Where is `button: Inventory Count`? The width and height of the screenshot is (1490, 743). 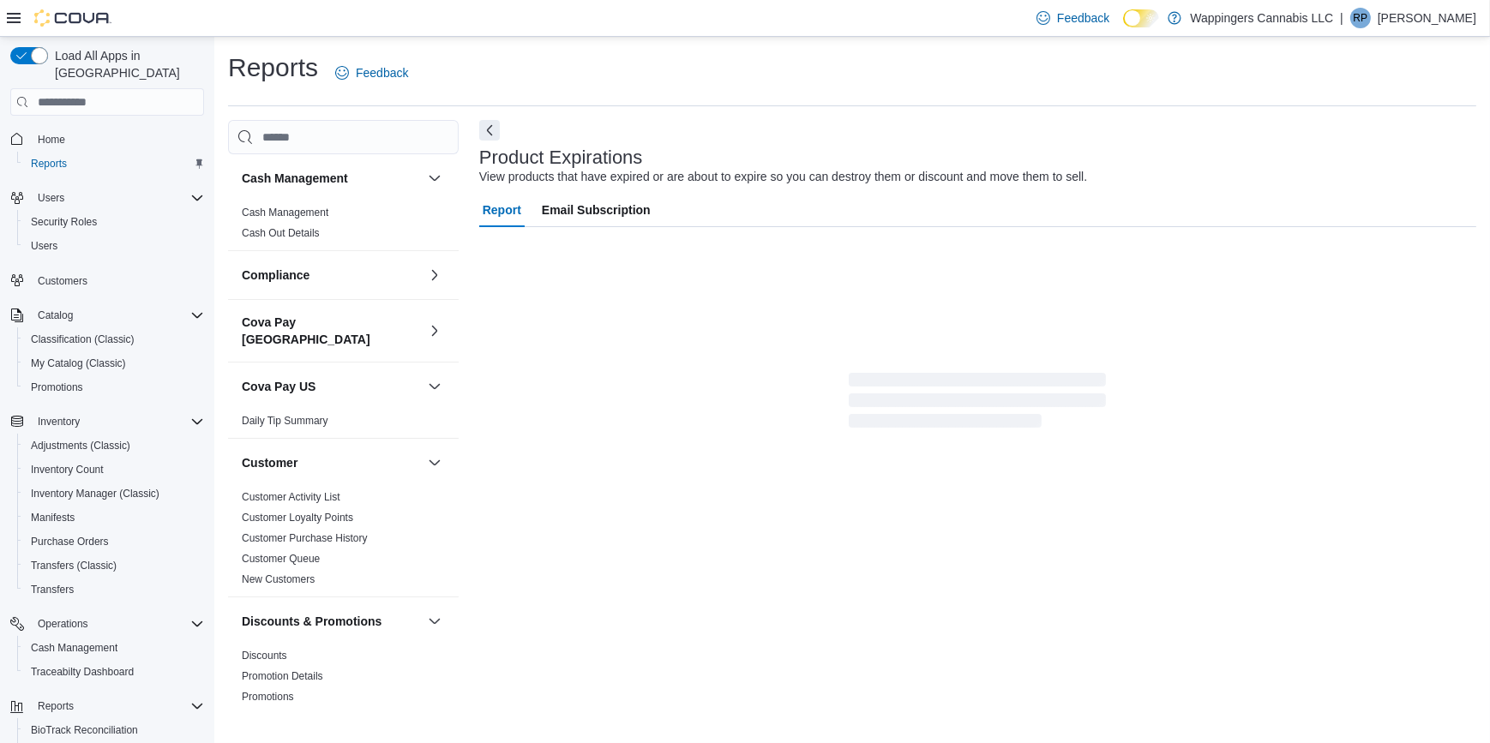 button: Inventory Count is located at coordinates (114, 470).